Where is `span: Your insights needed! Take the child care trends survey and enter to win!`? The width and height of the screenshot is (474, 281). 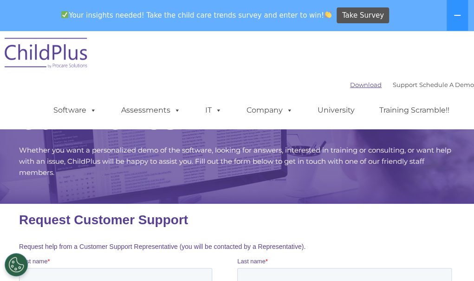
span: Your insights needed! Take the child care trends survey and enter to win! is located at coordinates (197, 15).